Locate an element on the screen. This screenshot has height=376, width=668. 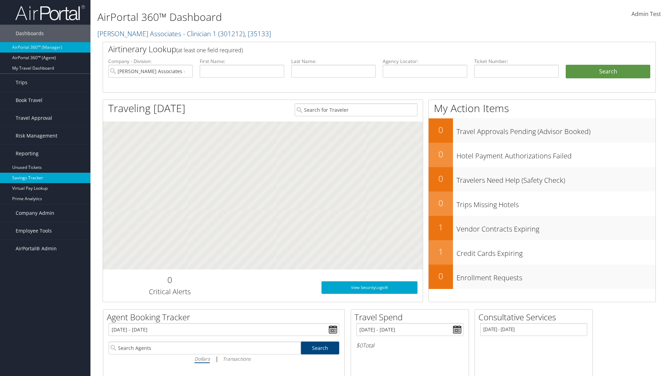
h3: Travel Approvals Pending (Advisor Booked) is located at coordinates (556, 130).